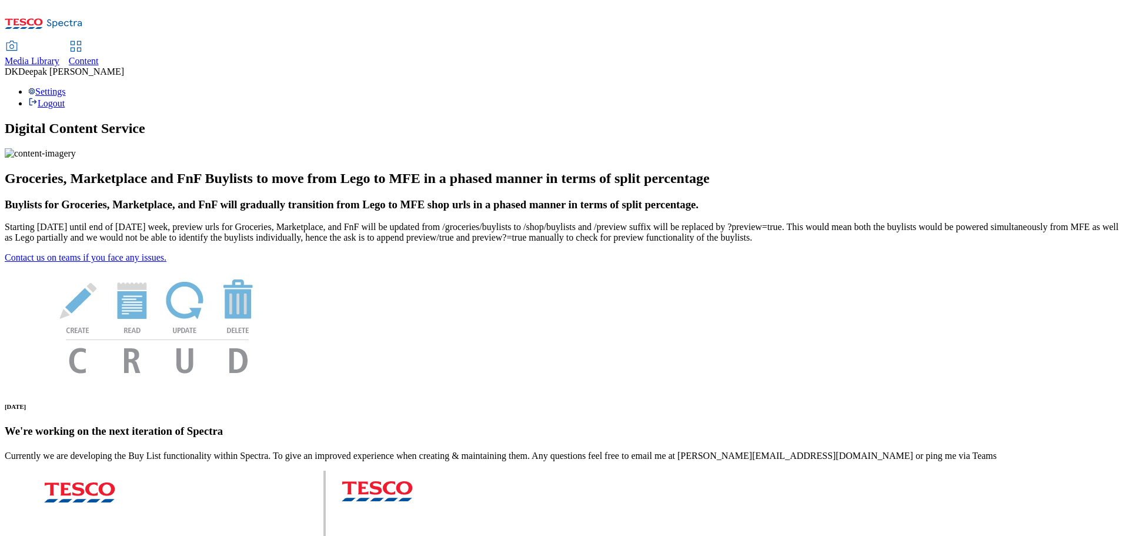 This screenshot has height=536, width=1129. What do you see at coordinates (565, 178) in the screenshot?
I see `h2: Groceries, Marketplace and FnF Buylists to move from Lego to MFE in a phased manner in terms of s...` at bounding box center [565, 178].